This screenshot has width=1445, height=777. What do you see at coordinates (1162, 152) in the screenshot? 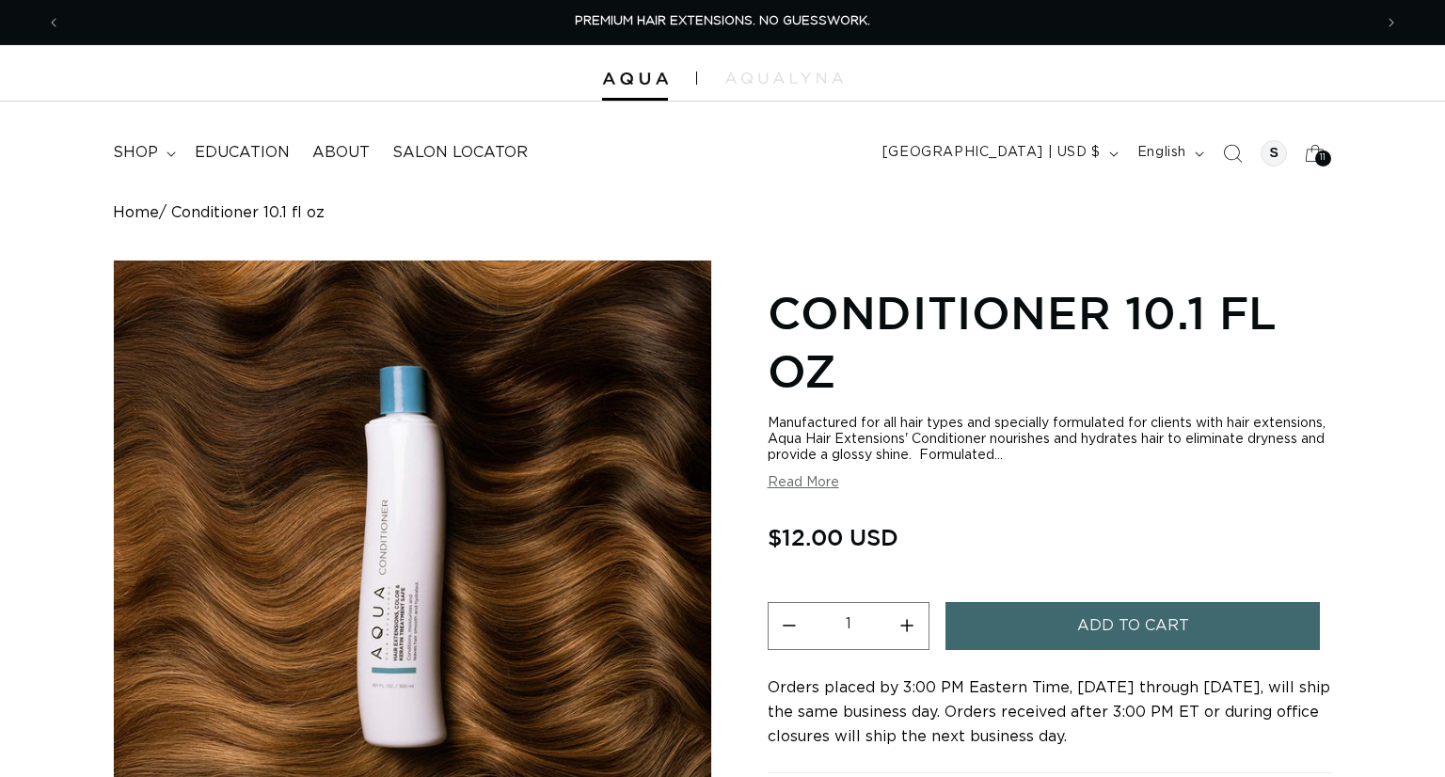
I see `span: English` at bounding box center [1162, 152].